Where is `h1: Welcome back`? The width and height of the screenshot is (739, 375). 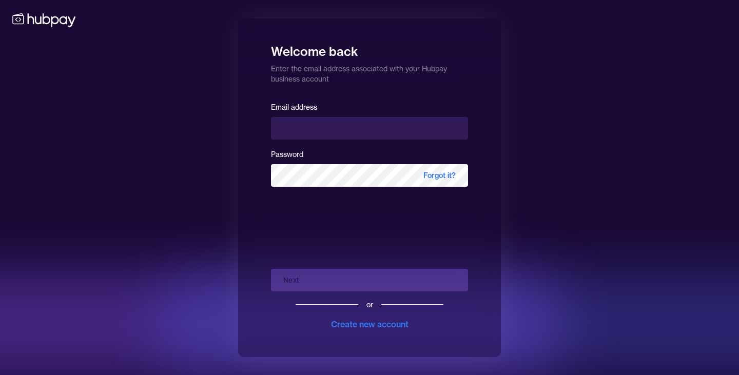
h1: Welcome back is located at coordinates (369, 48).